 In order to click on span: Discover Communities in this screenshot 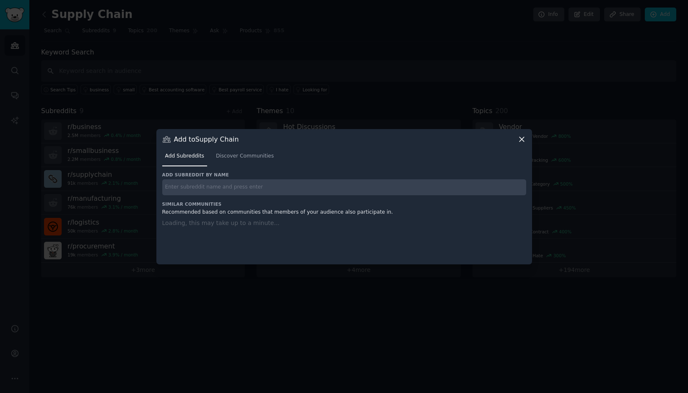, I will do `click(245, 156)`.